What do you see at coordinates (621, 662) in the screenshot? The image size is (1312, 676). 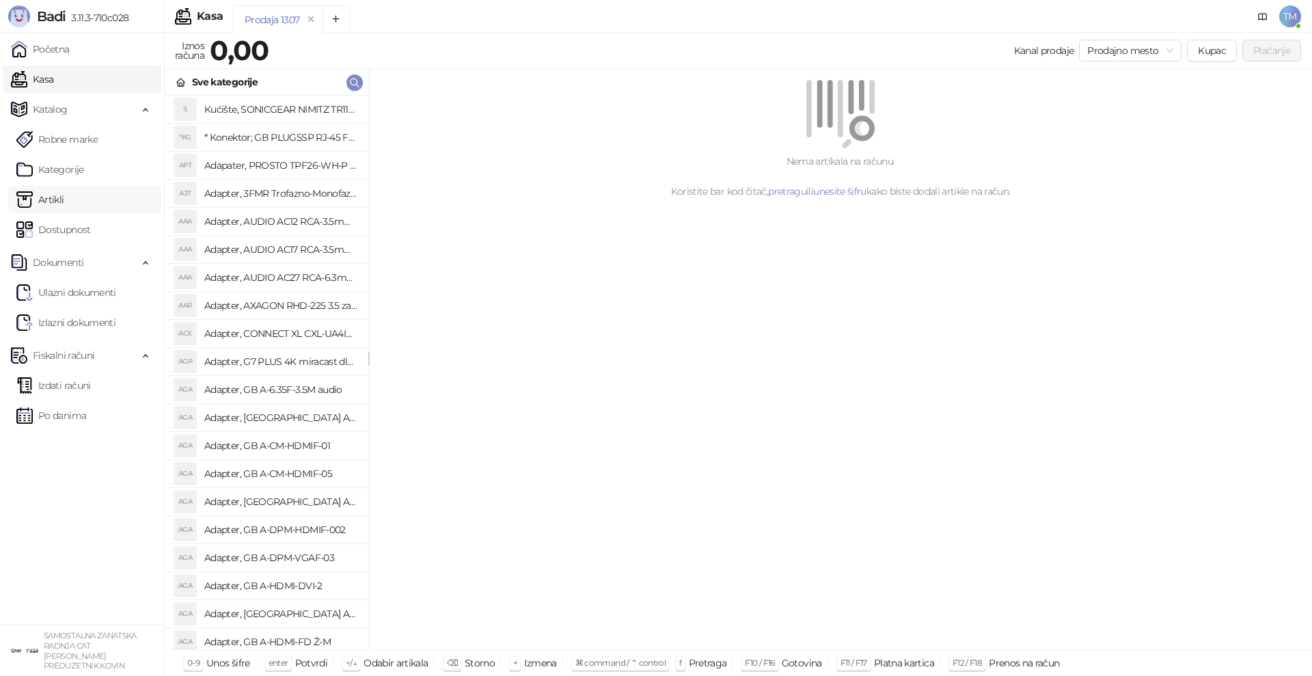 I see `span: ⌘ command / ⌃ control` at bounding box center [621, 662].